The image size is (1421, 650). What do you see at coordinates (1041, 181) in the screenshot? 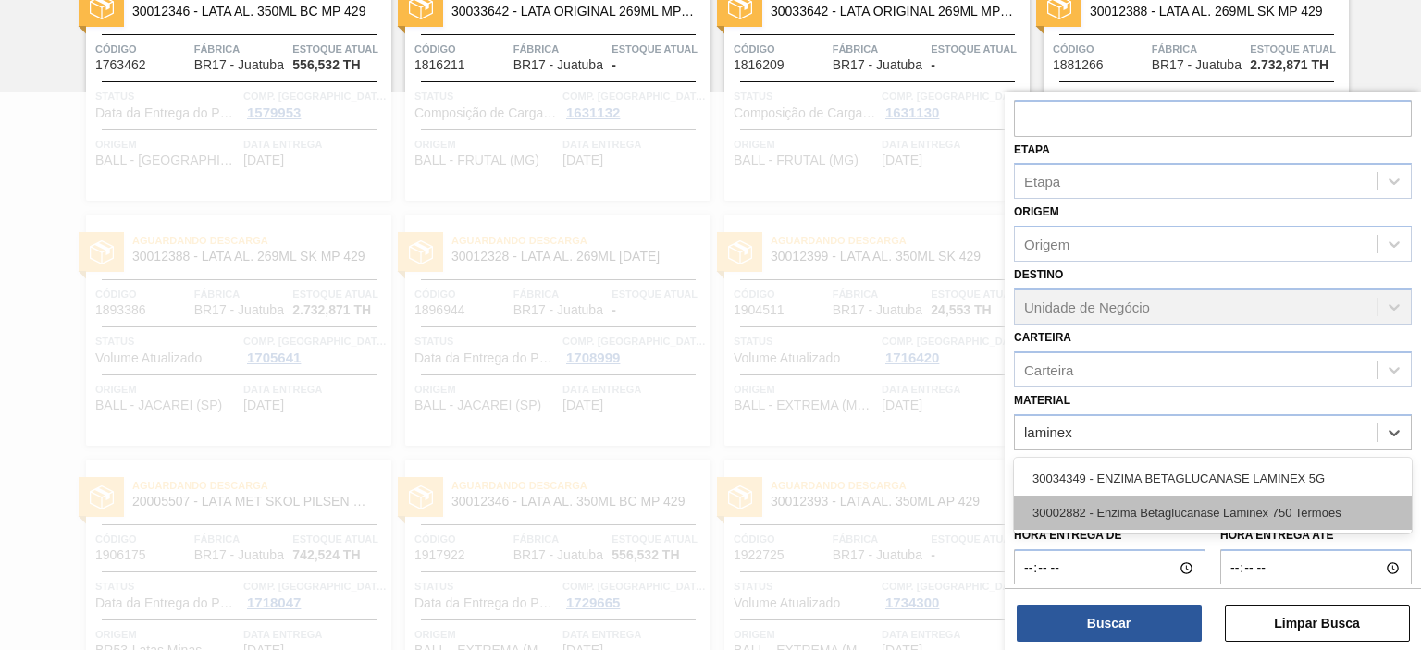
I see `div: Etapa` at bounding box center [1041, 181].